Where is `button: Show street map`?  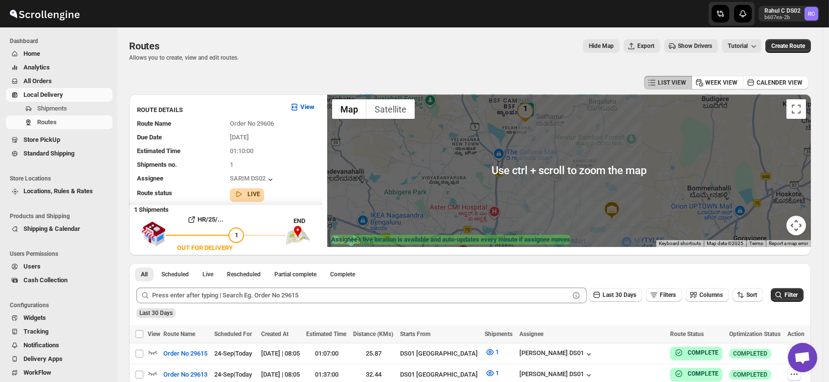
button: Show street map is located at coordinates (349, 109).